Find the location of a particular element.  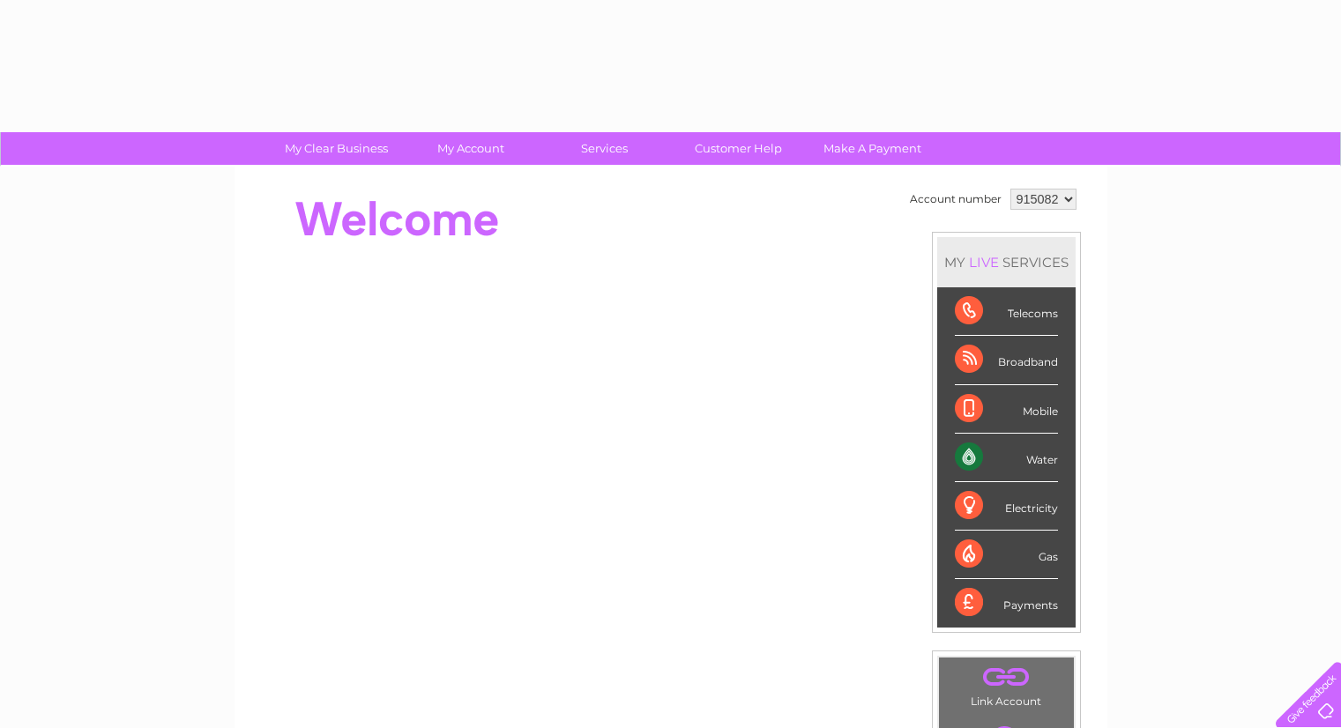

div: Telecoms is located at coordinates (1006, 311).